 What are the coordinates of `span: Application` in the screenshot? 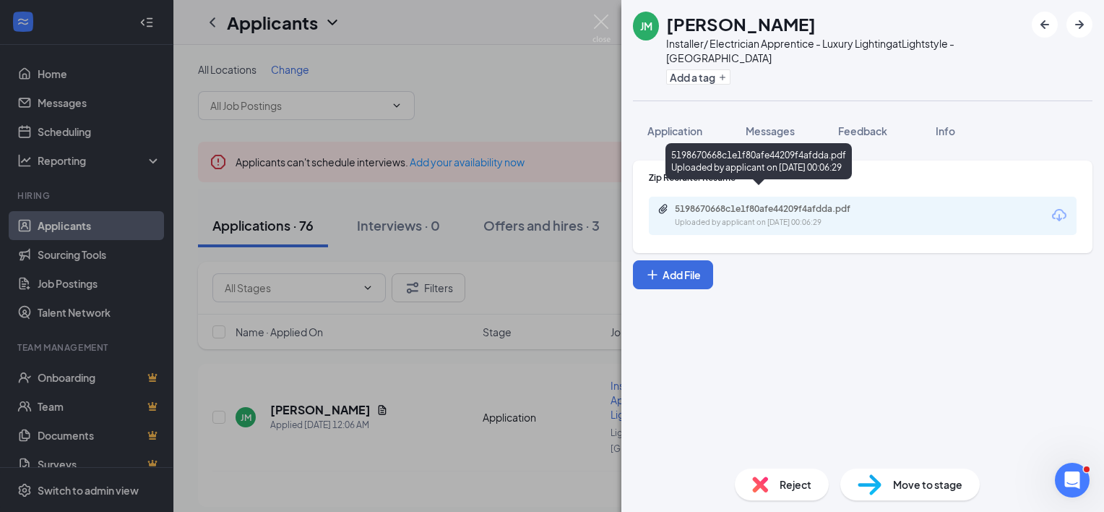 It's located at (675, 131).